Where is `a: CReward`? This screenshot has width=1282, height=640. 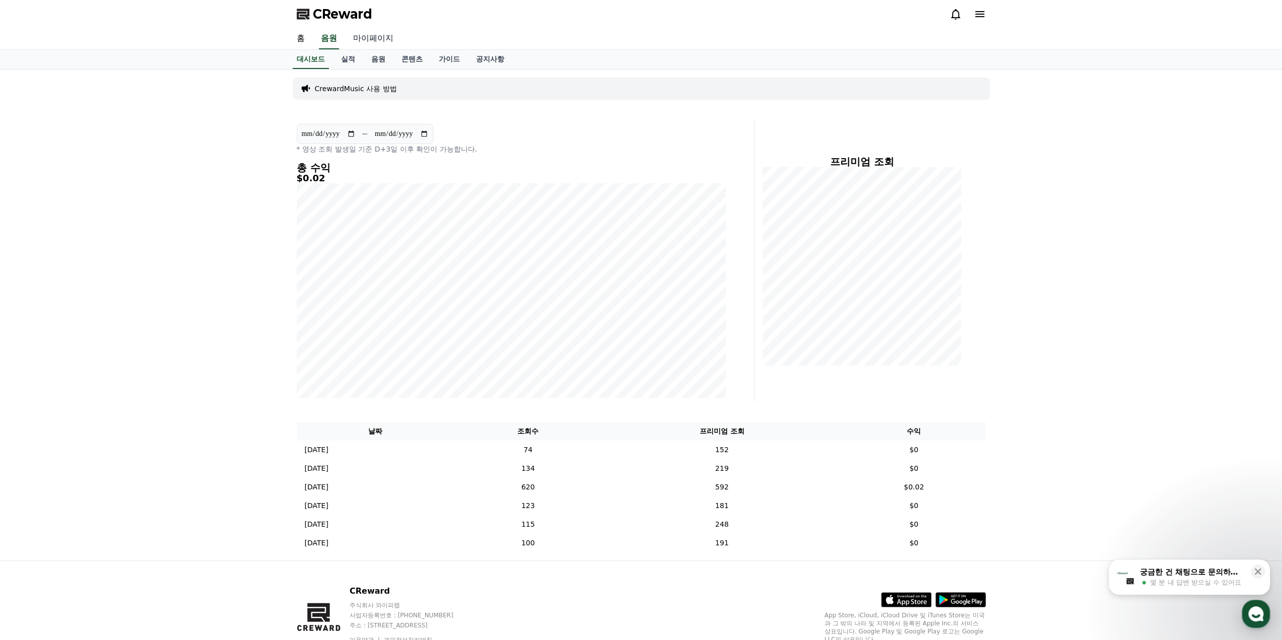
a: CReward is located at coordinates (334, 14).